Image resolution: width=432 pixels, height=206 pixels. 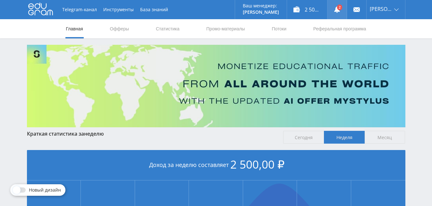 I want to click on span: Неделя, so click(x=344, y=138).